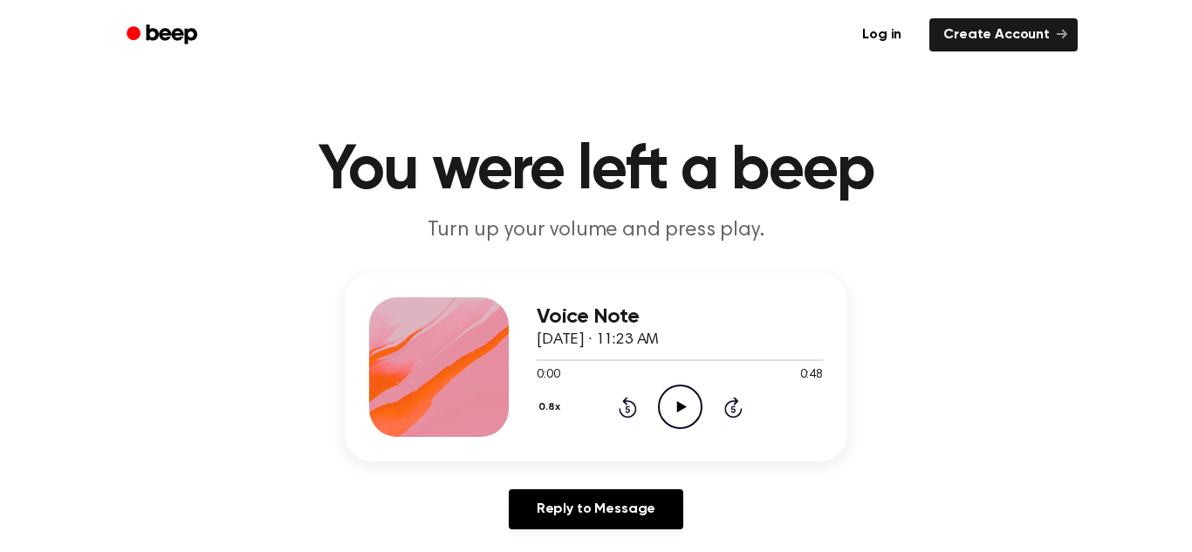  What do you see at coordinates (680, 317) in the screenshot?
I see `h3: Voice Note` at bounding box center [680, 317].